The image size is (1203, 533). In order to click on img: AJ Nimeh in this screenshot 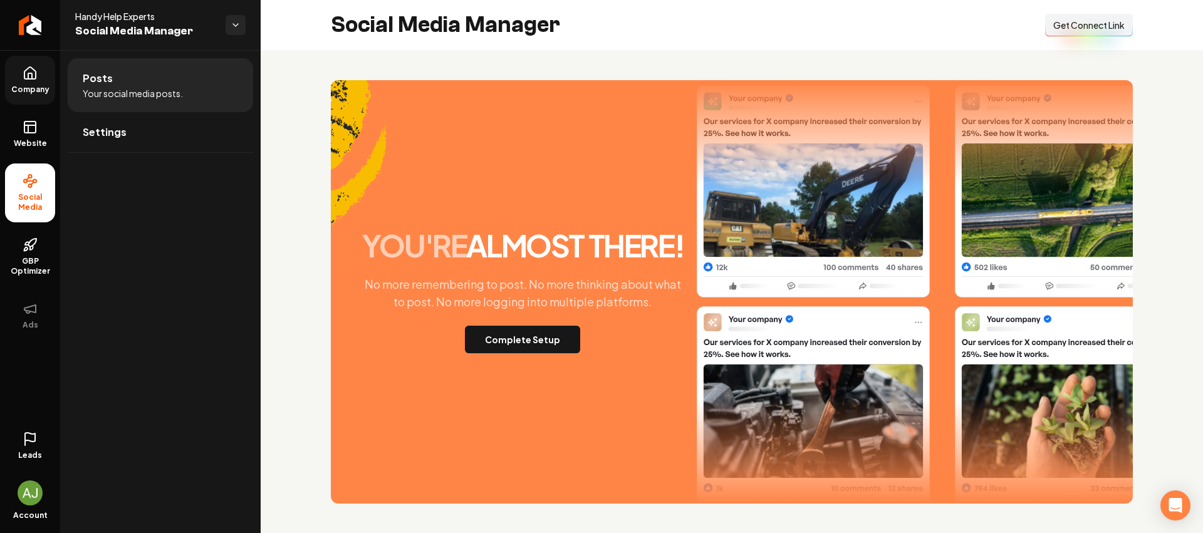, I will do `click(30, 493)`.